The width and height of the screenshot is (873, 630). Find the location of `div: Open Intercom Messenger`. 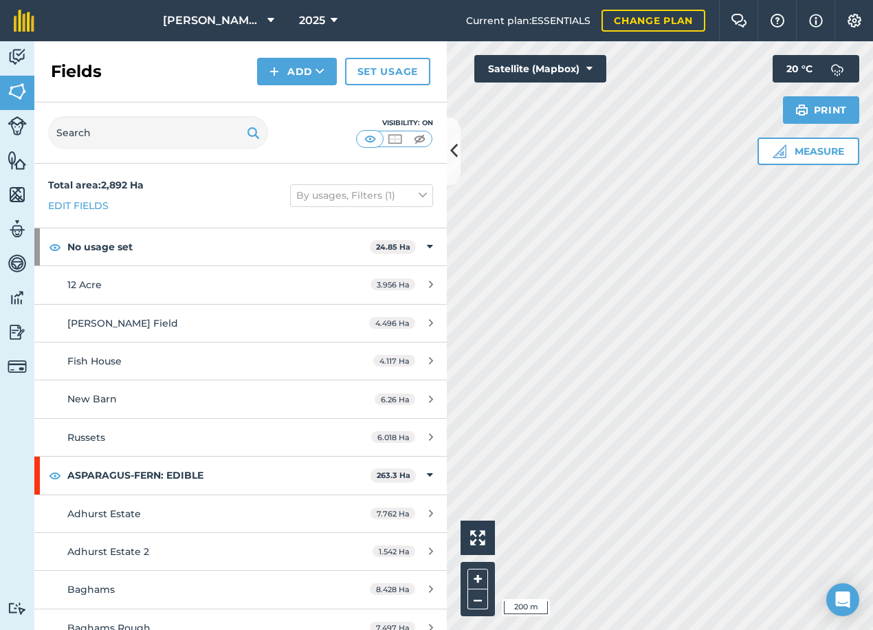

div: Open Intercom Messenger is located at coordinates (843, 600).